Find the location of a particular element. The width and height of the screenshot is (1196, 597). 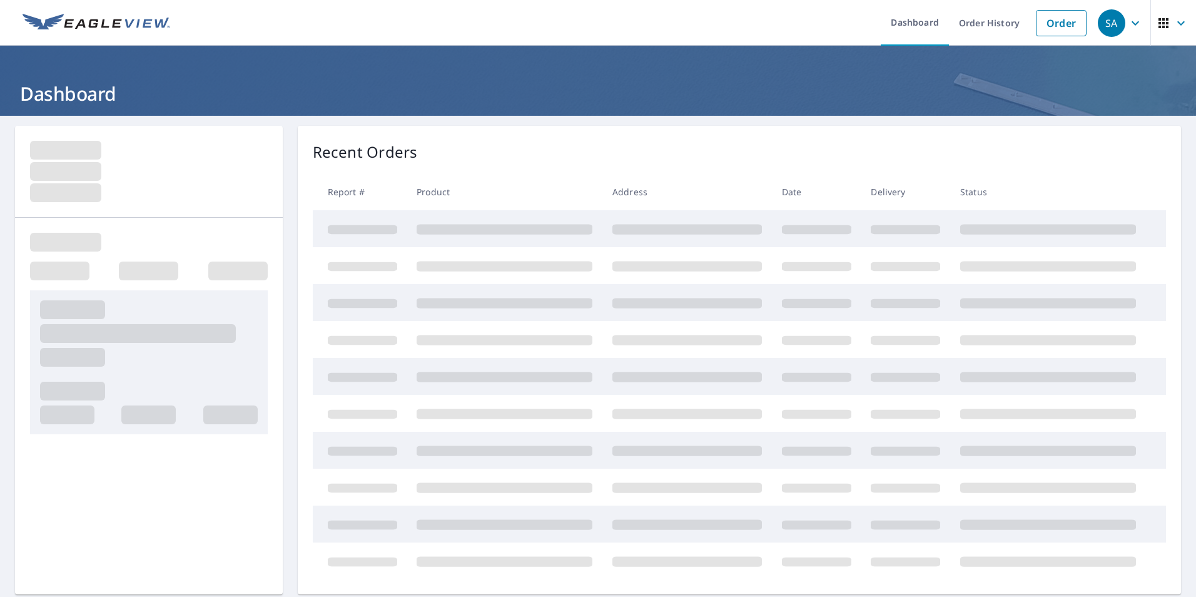

th: Status is located at coordinates (1048, 191).